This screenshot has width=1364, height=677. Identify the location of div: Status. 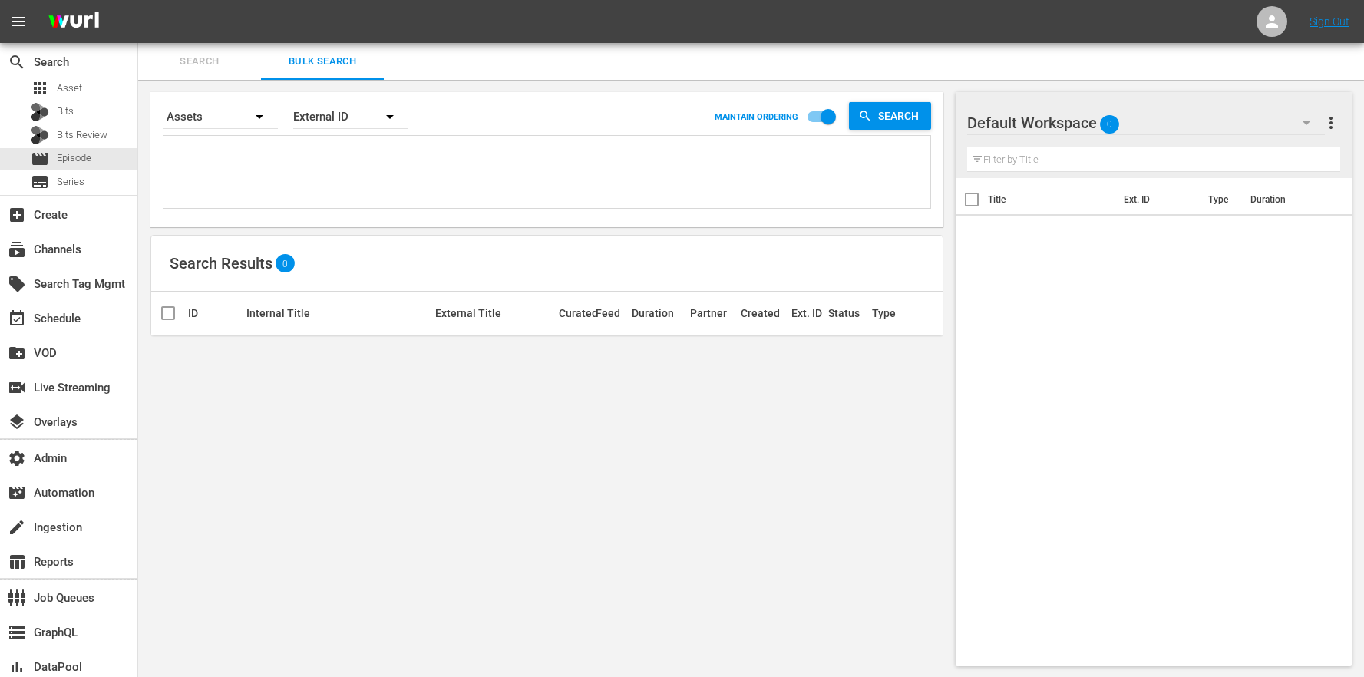
(847, 313).